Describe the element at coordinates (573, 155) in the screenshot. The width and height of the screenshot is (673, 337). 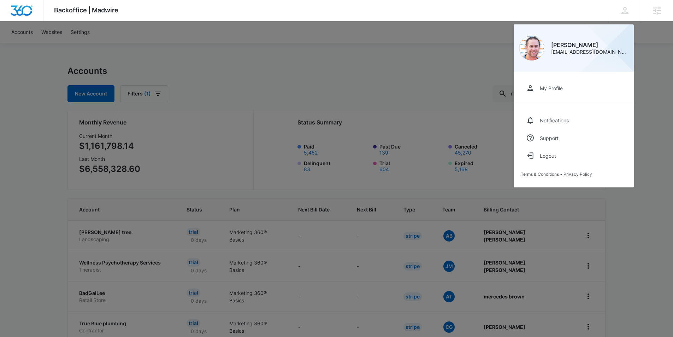
I see `button: Logout` at that location.